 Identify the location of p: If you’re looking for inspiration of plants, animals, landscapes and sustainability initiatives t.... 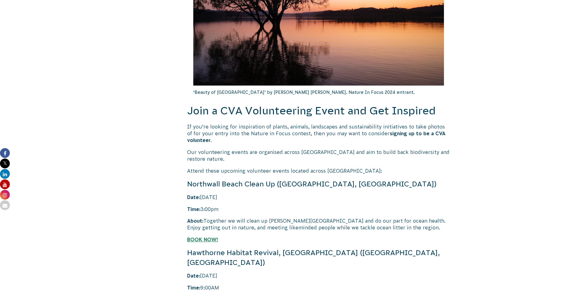
(319, 133).